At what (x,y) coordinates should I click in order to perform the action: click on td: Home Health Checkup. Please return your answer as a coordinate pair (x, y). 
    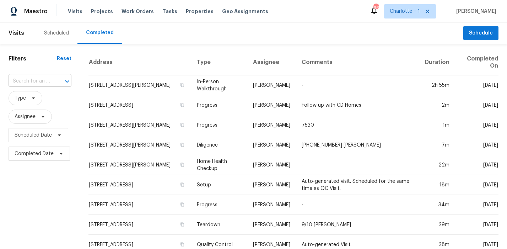
    Looking at the image, I should click on (219, 165).